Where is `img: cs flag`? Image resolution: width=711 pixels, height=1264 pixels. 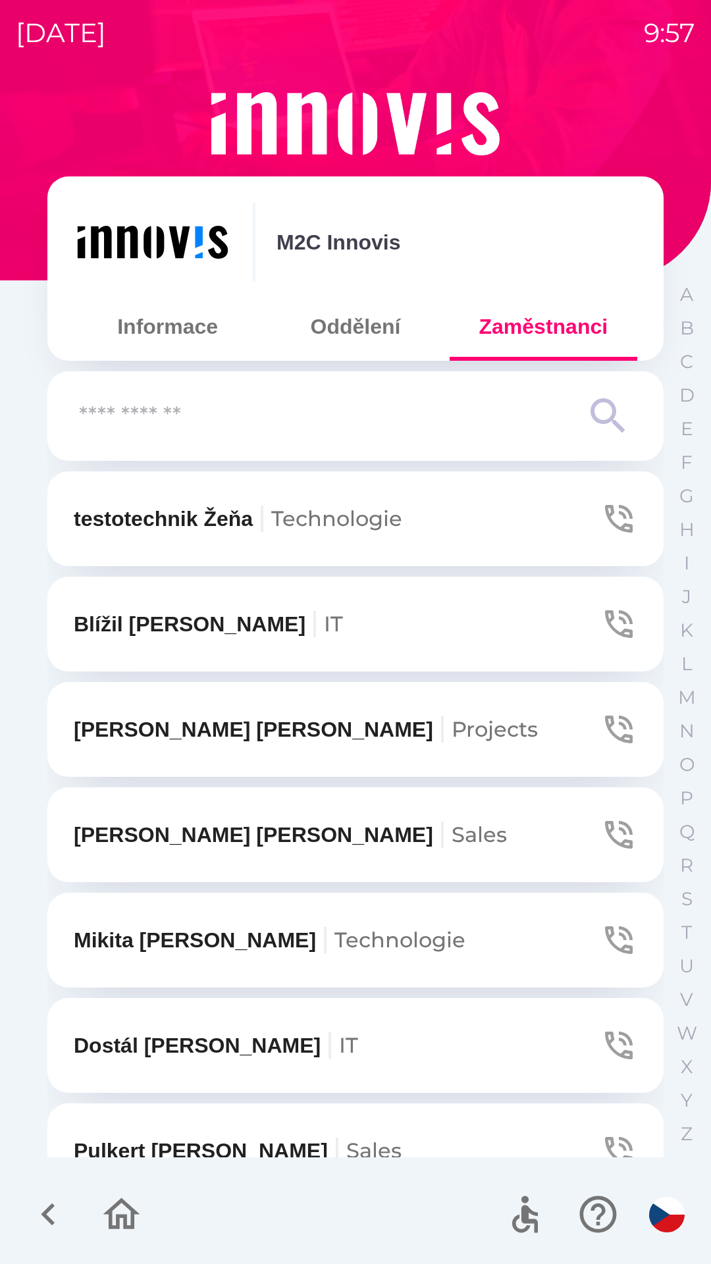
img: cs flag is located at coordinates (667, 1215).